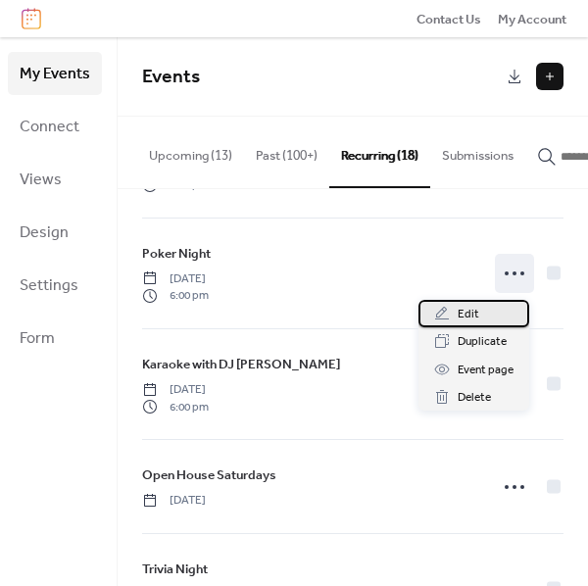  I want to click on span: Settings, so click(49, 286).